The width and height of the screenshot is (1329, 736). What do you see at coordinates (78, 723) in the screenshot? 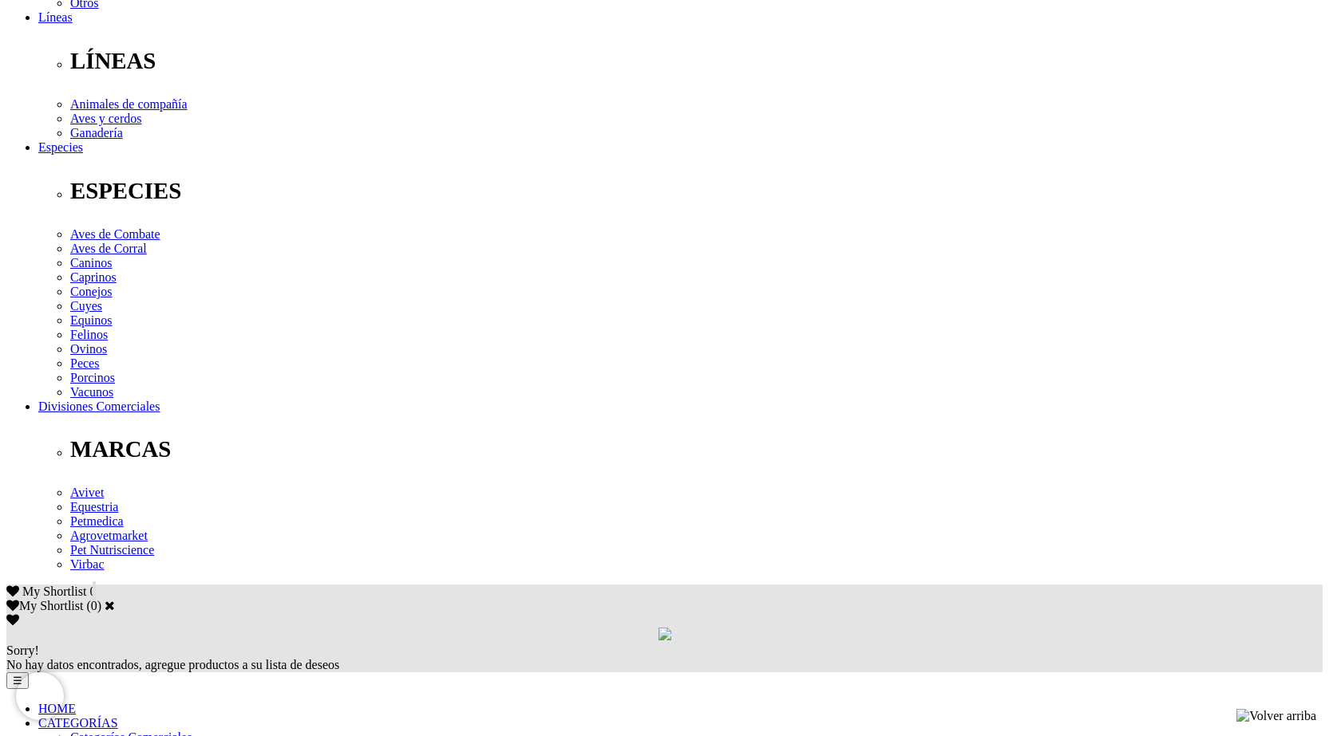
I see `a: CATEGORÍAS` at bounding box center [78, 723].